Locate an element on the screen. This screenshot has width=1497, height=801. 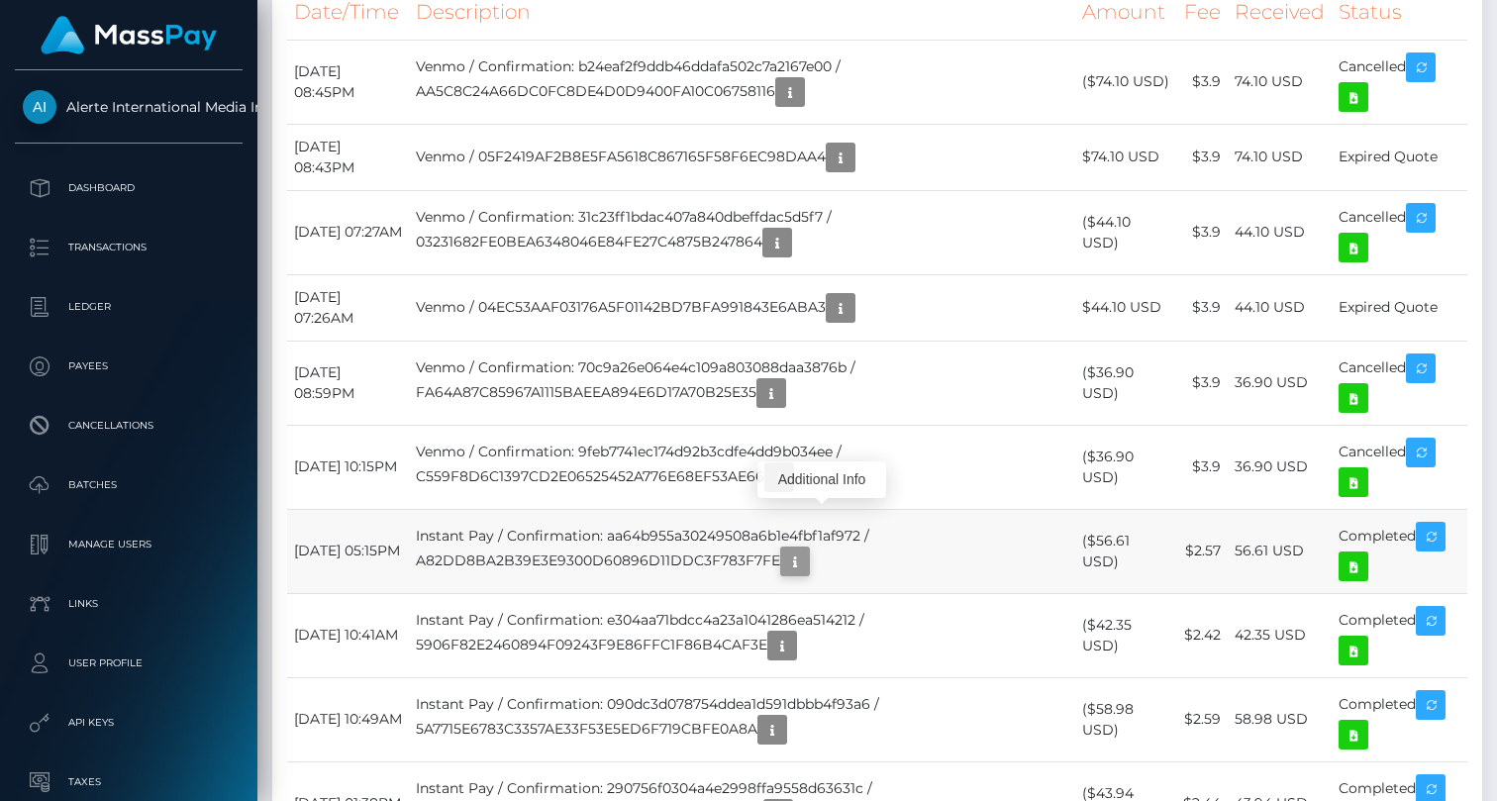
img: MassPay Logo is located at coordinates (129, 35).